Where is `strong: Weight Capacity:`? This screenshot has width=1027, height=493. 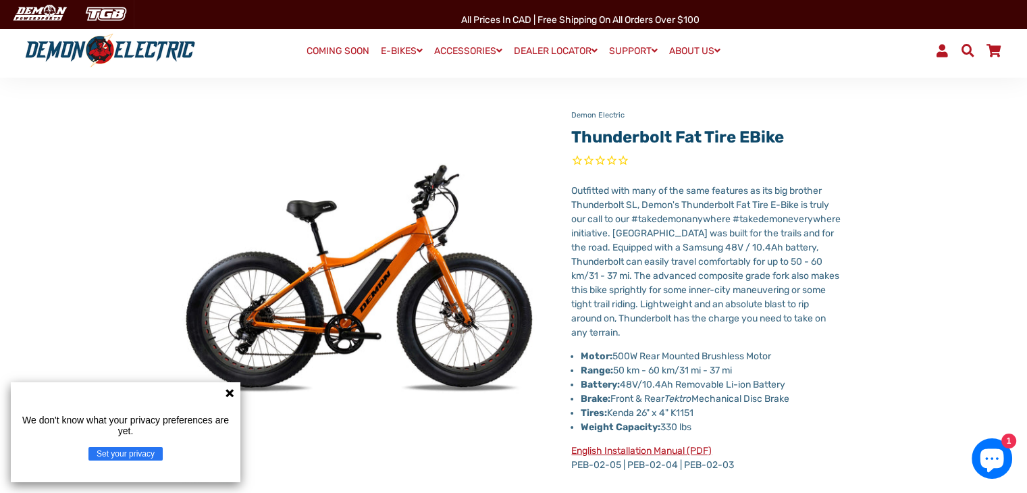 strong: Weight Capacity: is located at coordinates (620, 427).